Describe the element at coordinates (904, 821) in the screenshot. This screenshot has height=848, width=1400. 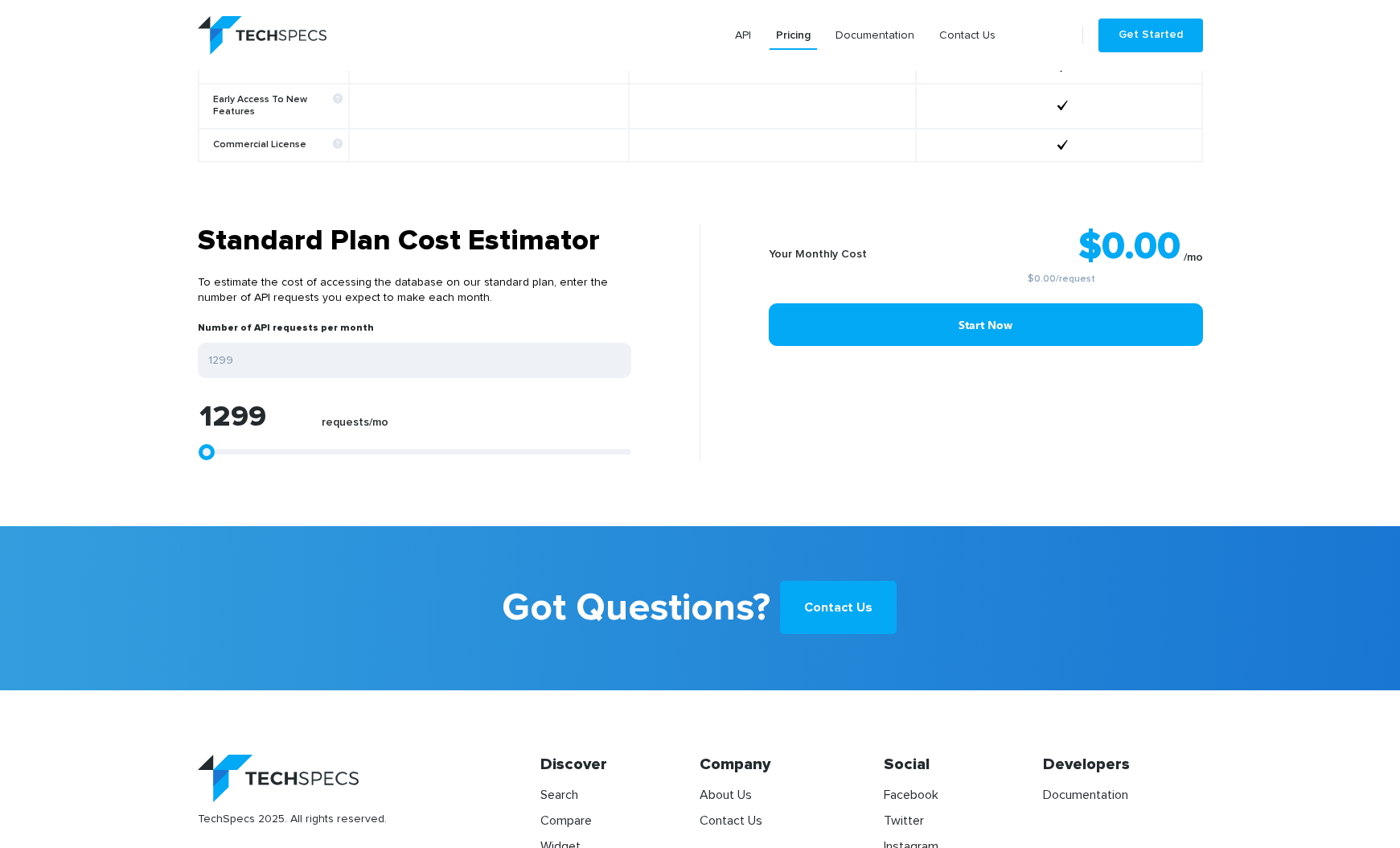
I see `a: Twitter` at that location.